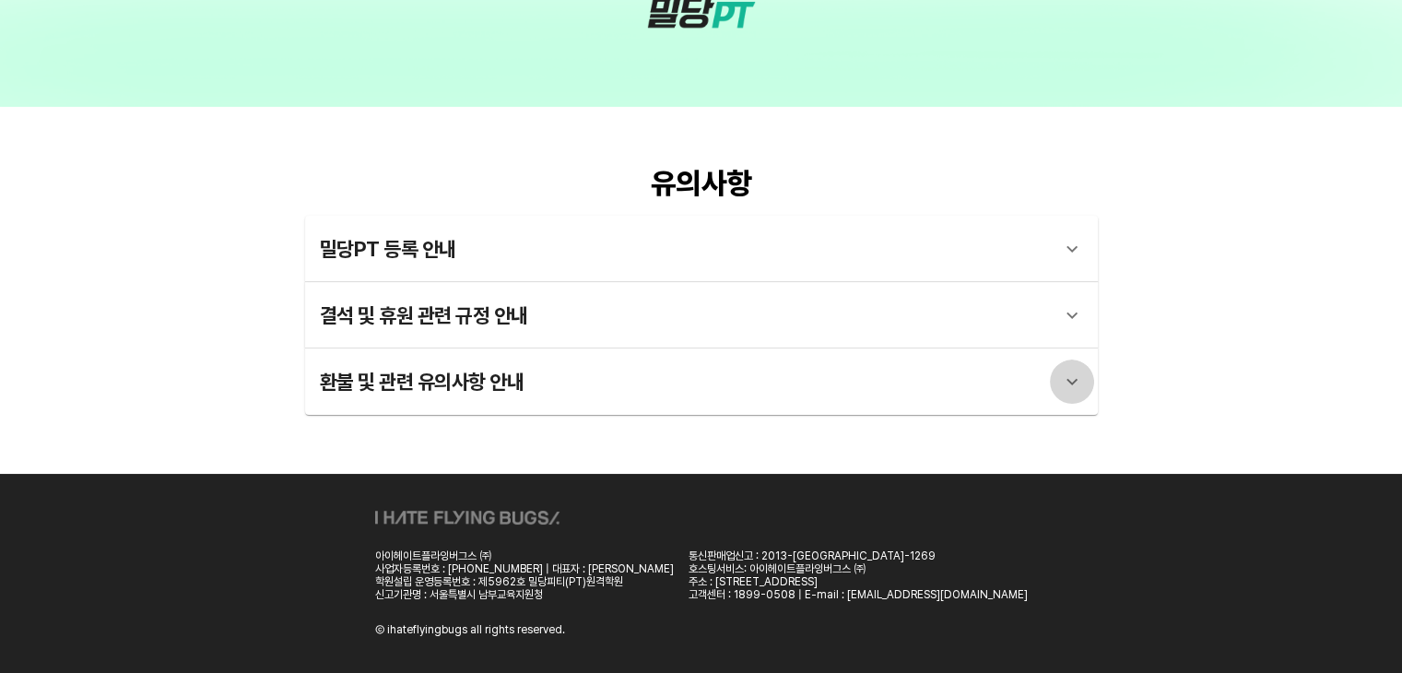 This screenshot has height=673, width=1402. I want to click on div: 유의사항, so click(701, 183).